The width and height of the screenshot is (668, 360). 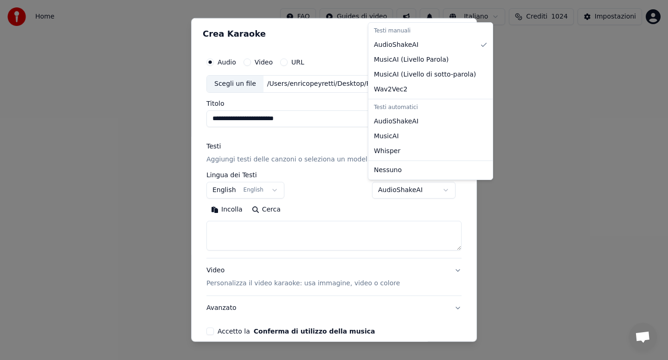 What do you see at coordinates (388, 170) in the screenshot?
I see `span: Nessuno` at bounding box center [388, 170].